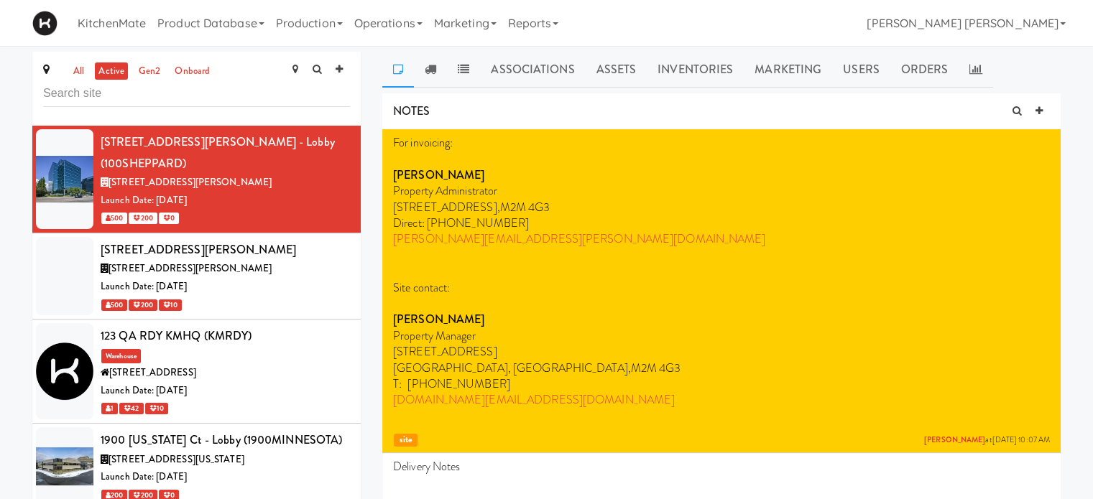 Image resolution: width=1093 pixels, height=499 pixels. I want to click on a: active, so click(111, 71).